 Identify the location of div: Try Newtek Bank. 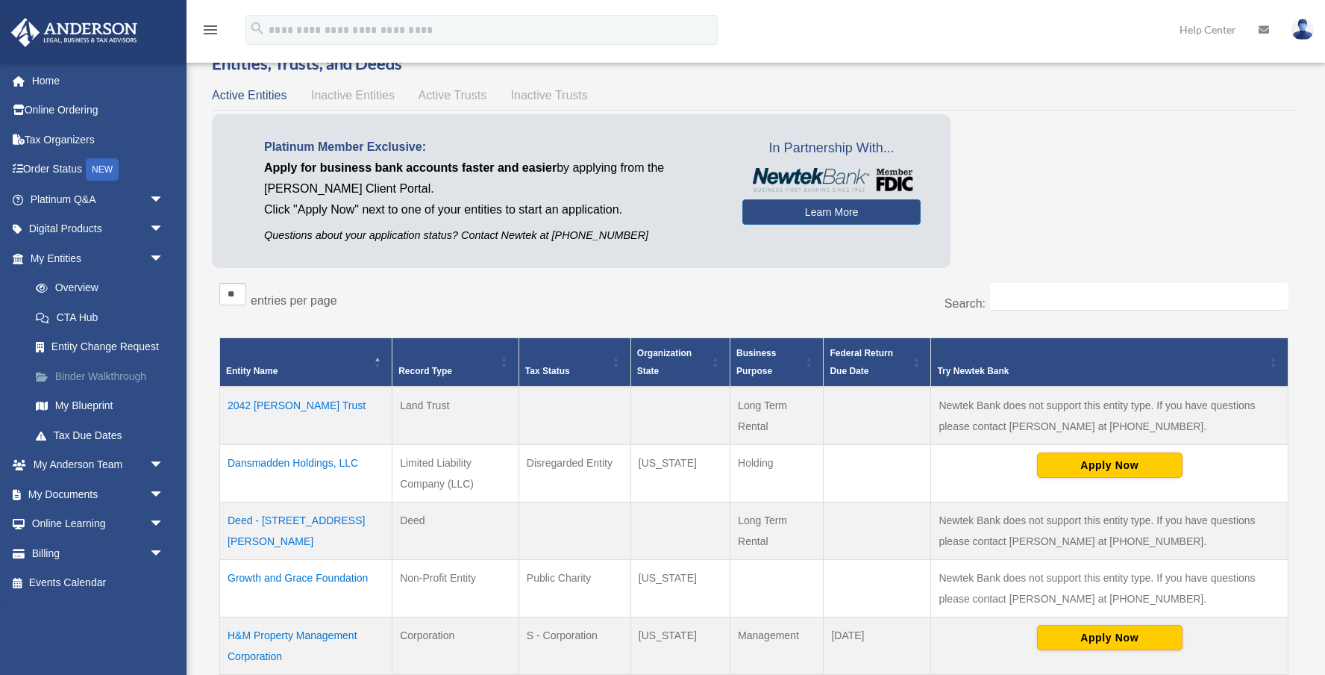
(1102, 371).